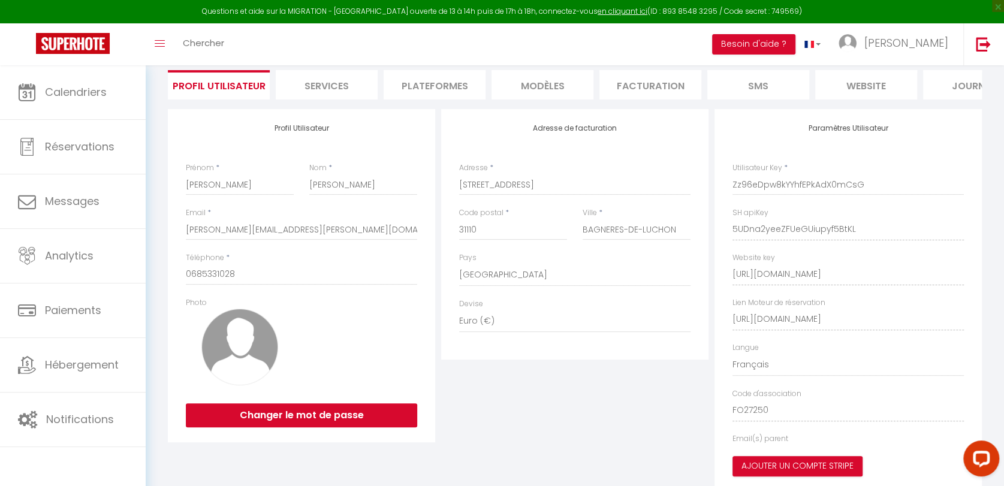 This screenshot has height=486, width=1004. I want to click on label: Utilisateur Key, so click(757, 168).